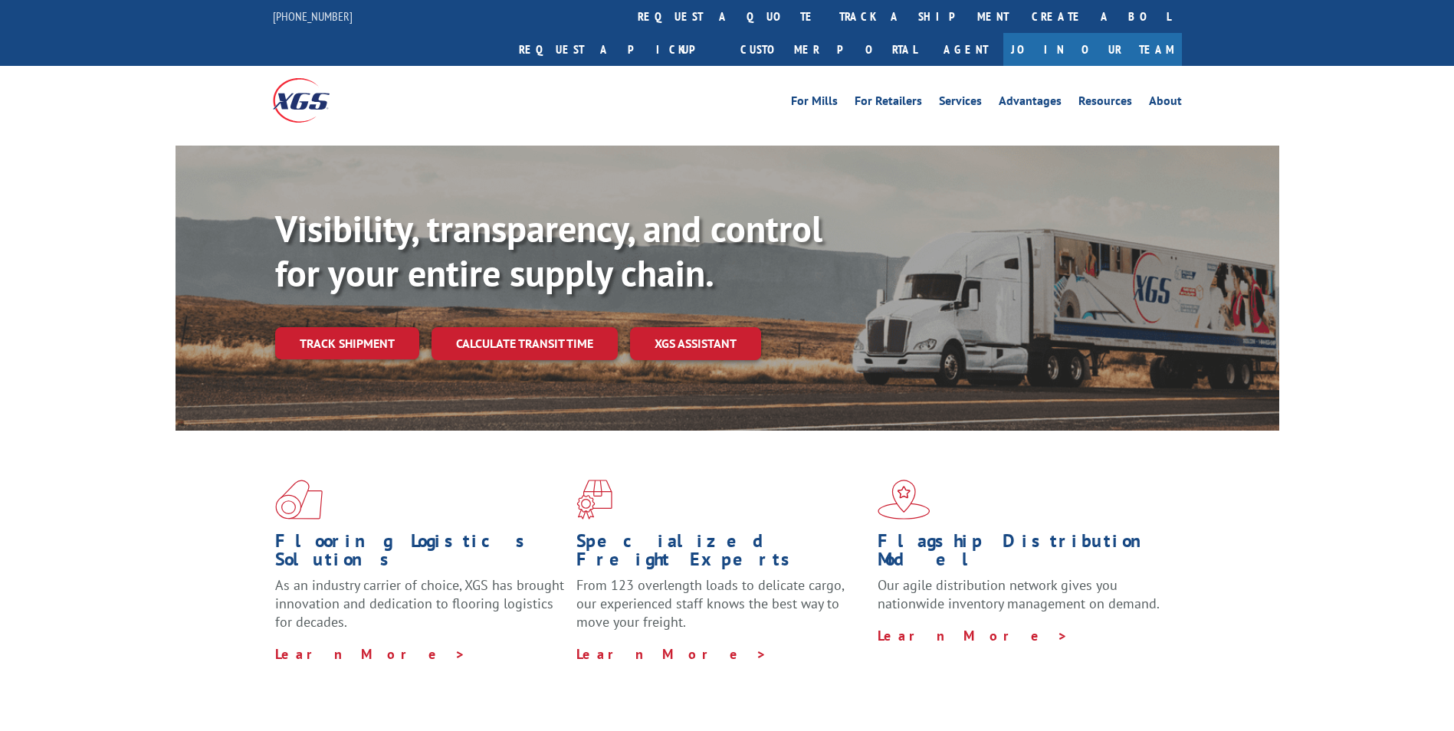 The width and height of the screenshot is (1454, 731). What do you see at coordinates (695, 343) in the screenshot?
I see `a: XGS ASSISTANT` at bounding box center [695, 343].